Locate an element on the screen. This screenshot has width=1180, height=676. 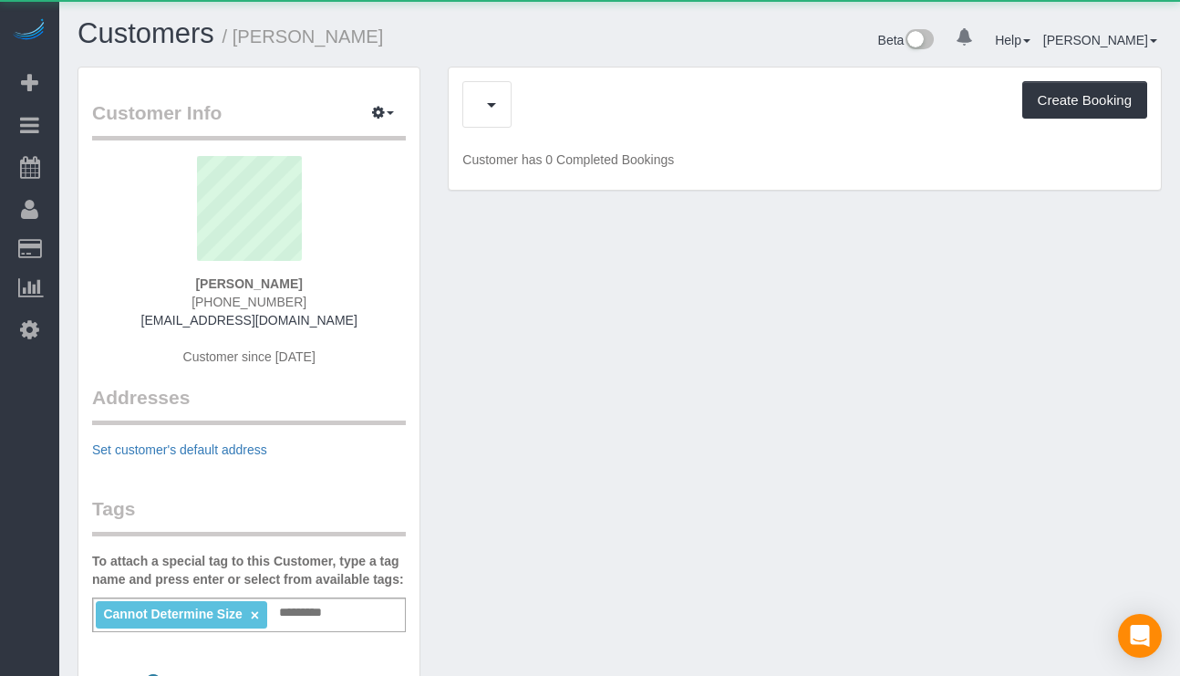
label: To attach a special tag to this Customer, type a tag name and press enter or select from availabl... is located at coordinates (249, 570).